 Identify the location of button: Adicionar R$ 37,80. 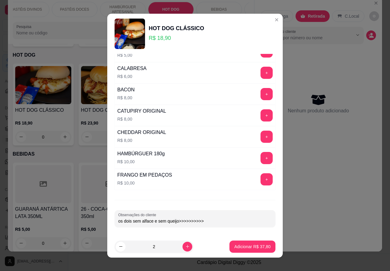
(253, 247).